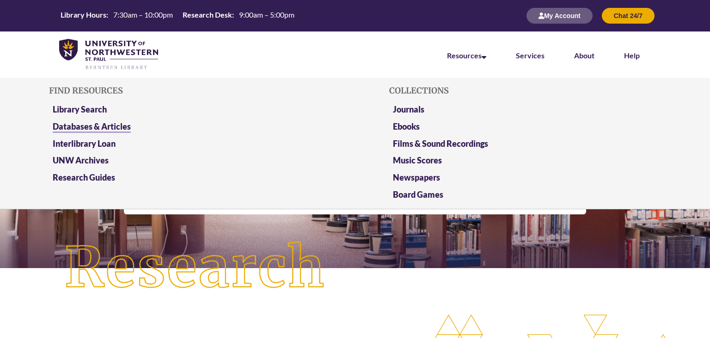 The width and height of the screenshot is (710, 338). I want to click on a: Research Guides, so click(84, 177).